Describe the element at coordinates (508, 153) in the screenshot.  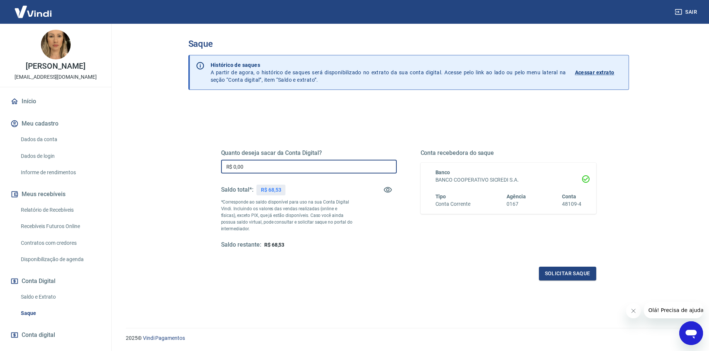
I see `h5: Conta recebedora do saque` at that location.